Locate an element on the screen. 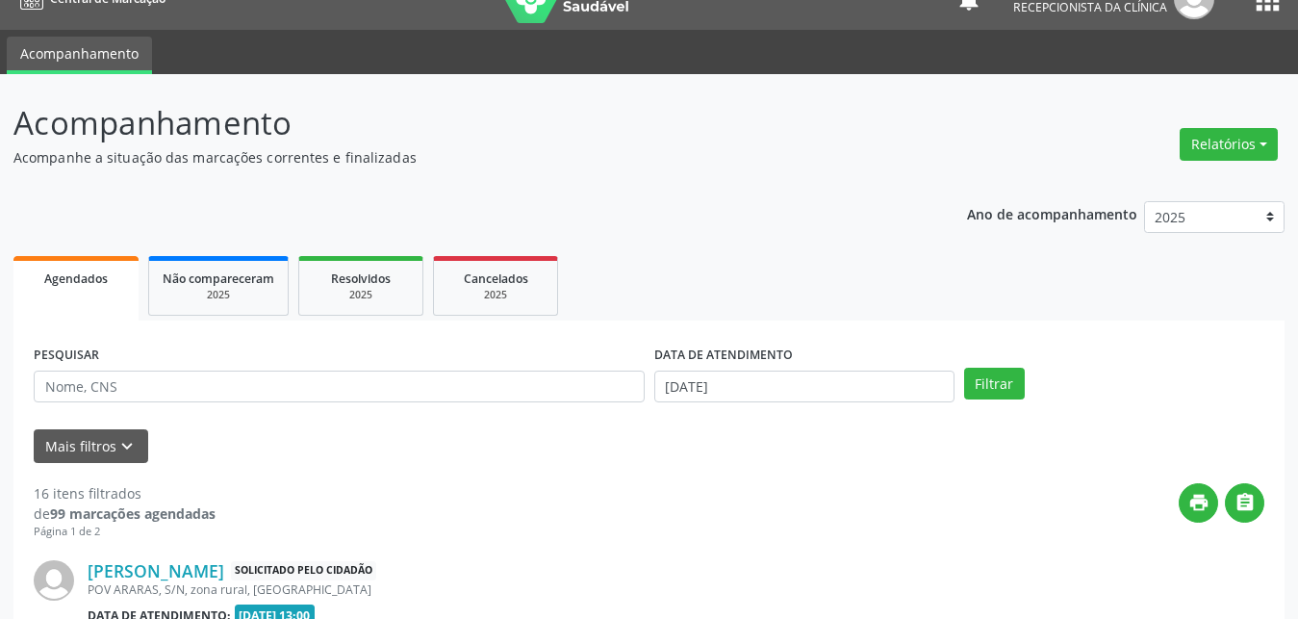  p: Ano de acompanhamento is located at coordinates (1052, 213).